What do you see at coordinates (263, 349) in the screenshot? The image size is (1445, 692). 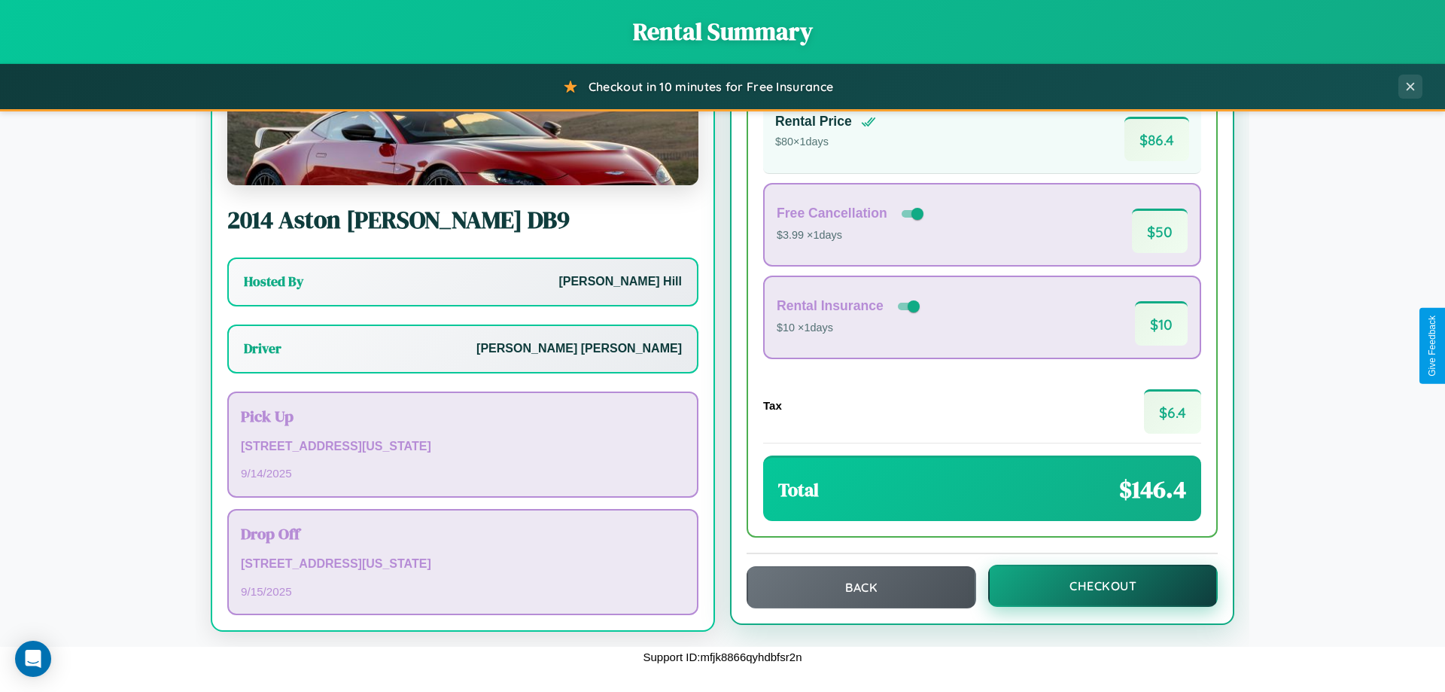 I see `h3: Driver` at bounding box center [263, 349].